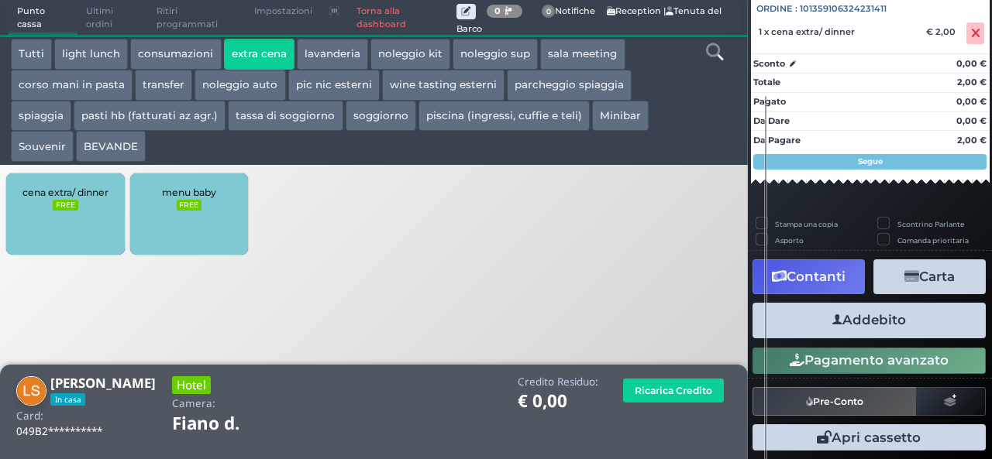  I want to click on button: noleggio sup, so click(495, 54).